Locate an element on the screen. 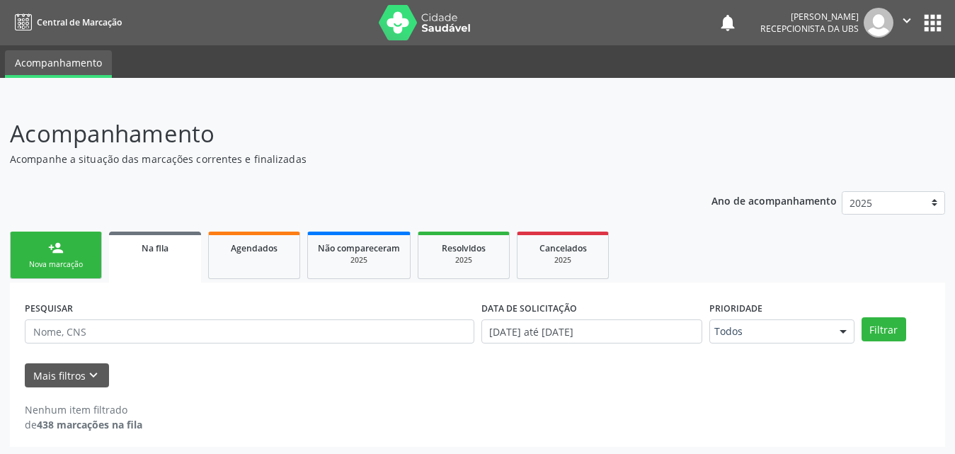 This screenshot has width=955, height=454. p: Ano de acompanhamento is located at coordinates (774, 200).